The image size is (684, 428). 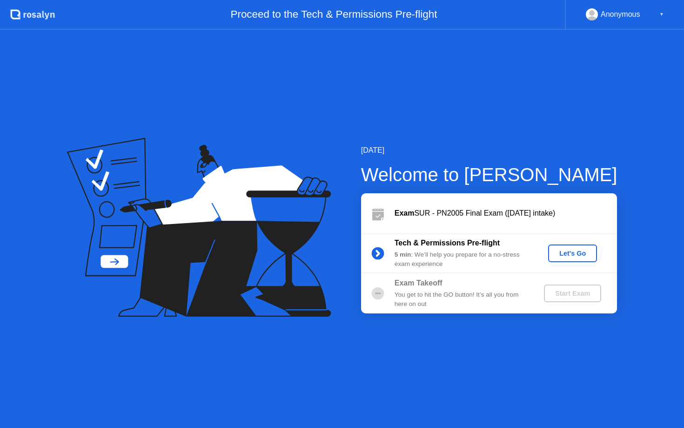 What do you see at coordinates (573, 293) in the screenshot?
I see `div: Start Exam` at bounding box center [573, 293].